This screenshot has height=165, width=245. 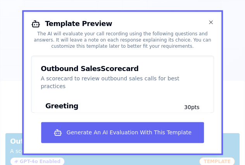 I want to click on p: A scorecard to review outbound sales calls for best practices, so click(x=123, y=82).